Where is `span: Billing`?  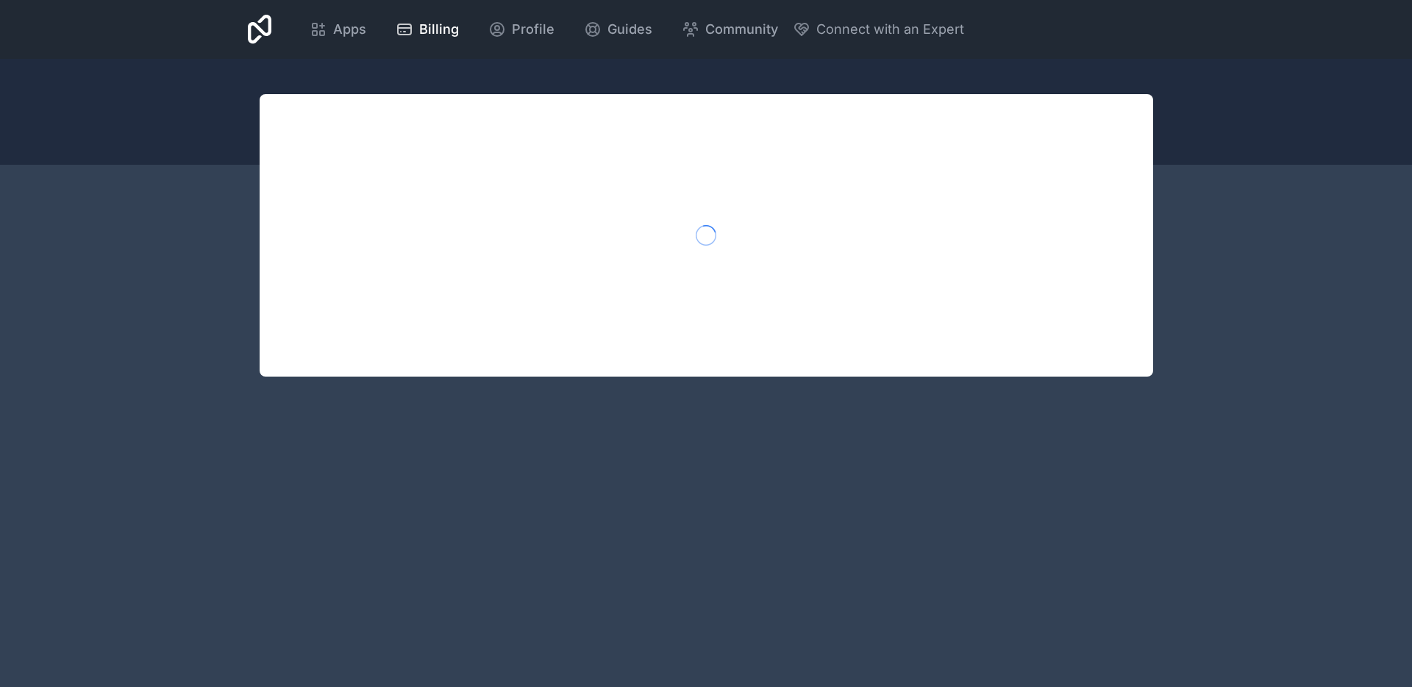 span: Billing is located at coordinates (439, 29).